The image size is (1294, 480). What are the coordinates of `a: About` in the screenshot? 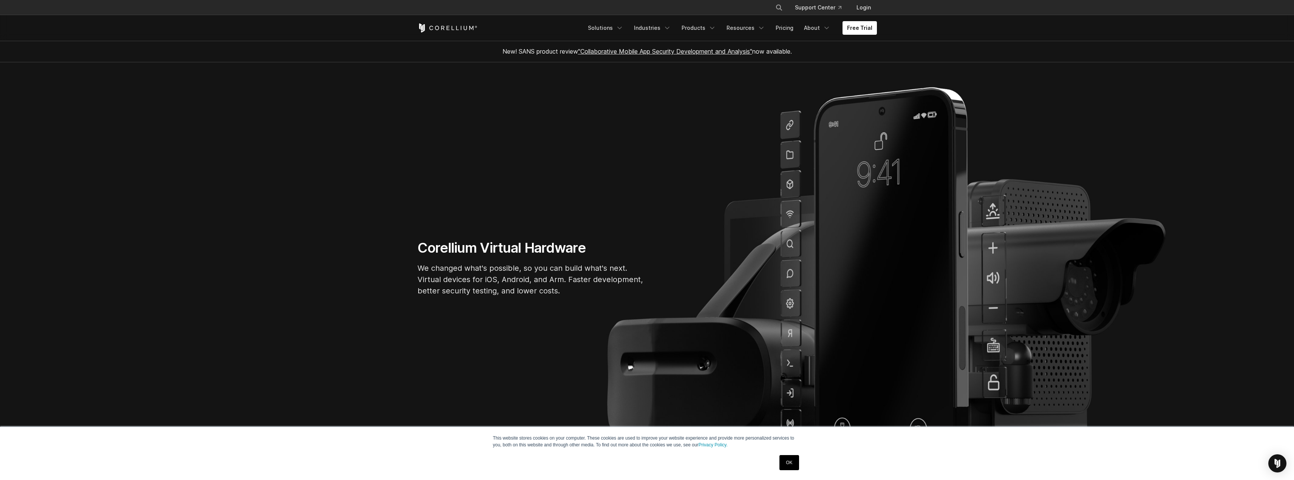 It's located at (817, 28).